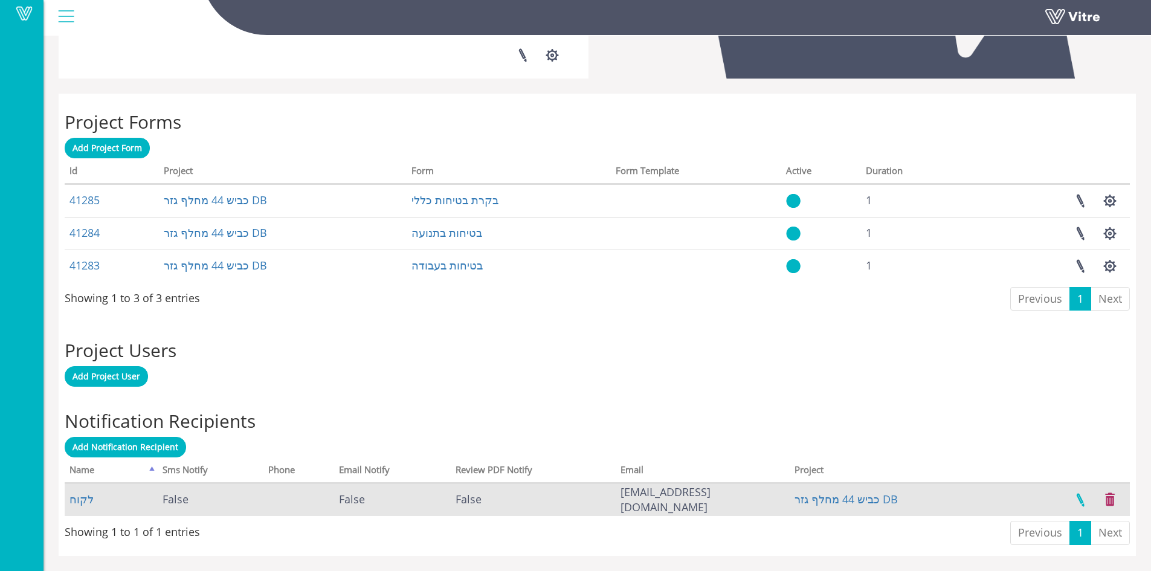 The image size is (1151, 571). What do you see at coordinates (125, 447) in the screenshot?
I see `span: Add Notification Recipient` at bounding box center [125, 447].